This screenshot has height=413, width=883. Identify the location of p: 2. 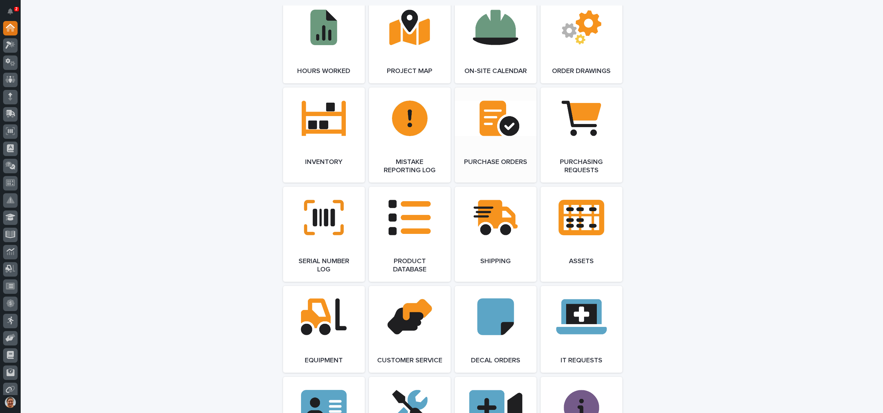
(16, 9).